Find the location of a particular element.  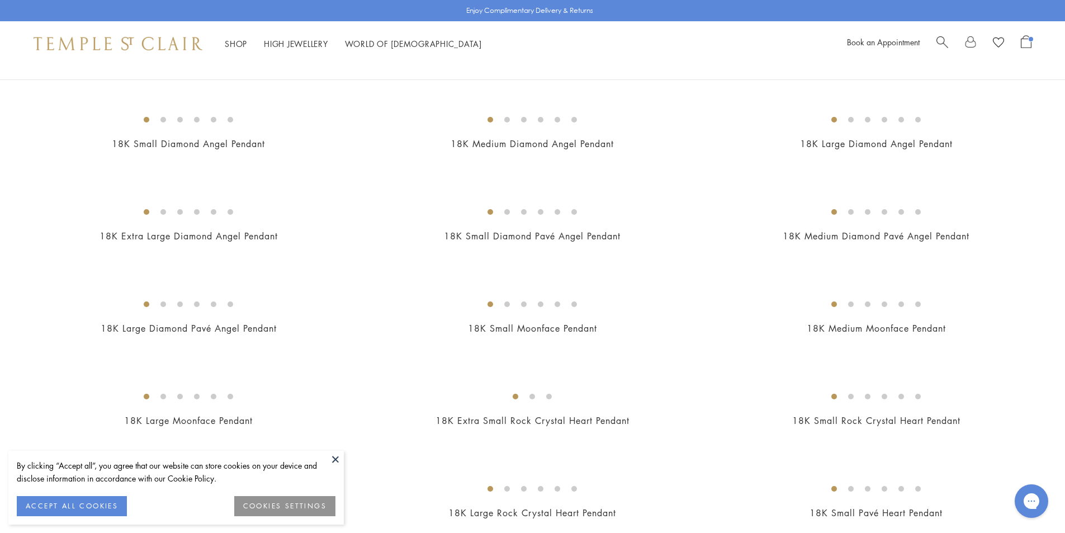

a: View Wishlist is located at coordinates (998, 44).